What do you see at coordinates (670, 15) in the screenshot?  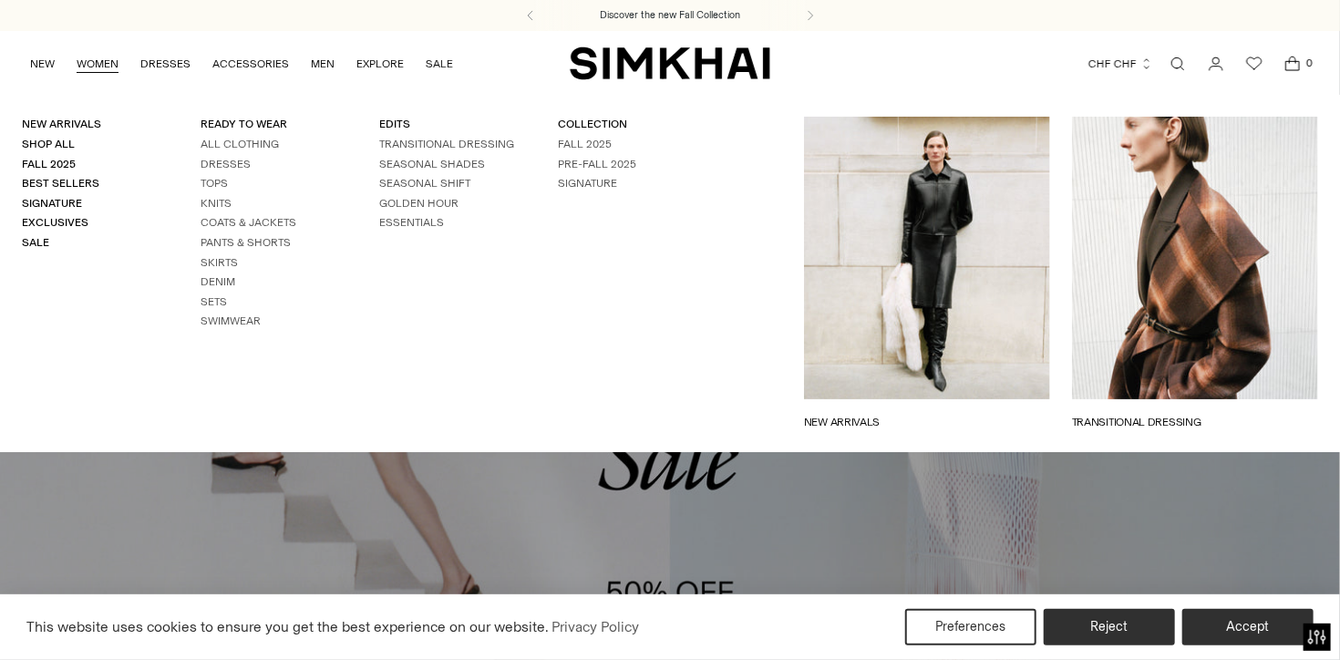 I see `h3: Discover the new Fall Collection` at bounding box center [670, 15].